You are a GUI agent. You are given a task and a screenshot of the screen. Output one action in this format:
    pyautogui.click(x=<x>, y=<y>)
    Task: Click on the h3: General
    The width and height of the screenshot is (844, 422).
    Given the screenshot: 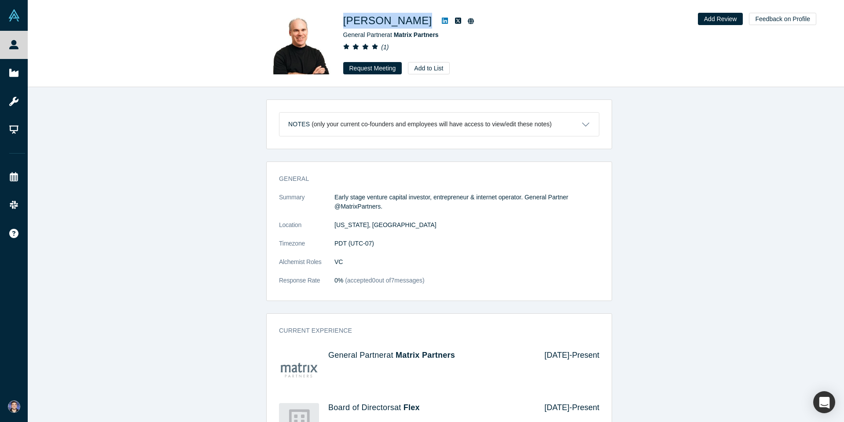 What is the action you would take?
    pyautogui.click(x=433, y=179)
    